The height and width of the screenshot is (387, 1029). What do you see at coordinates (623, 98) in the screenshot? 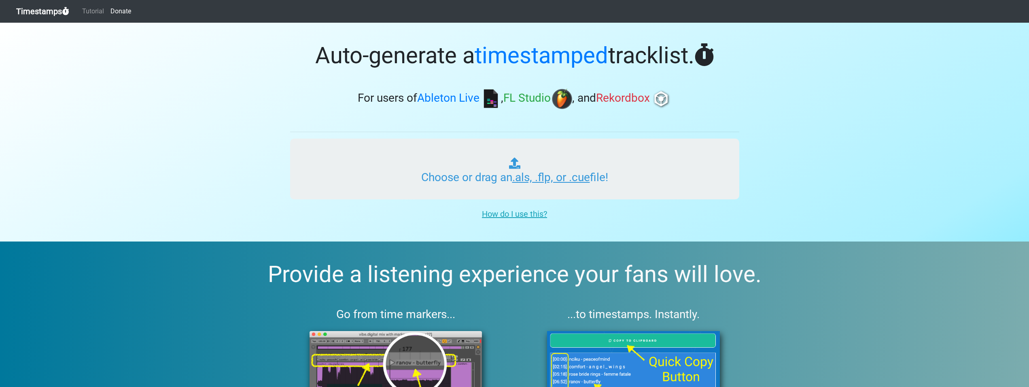
I see `span: Rekordbox` at bounding box center [623, 98].